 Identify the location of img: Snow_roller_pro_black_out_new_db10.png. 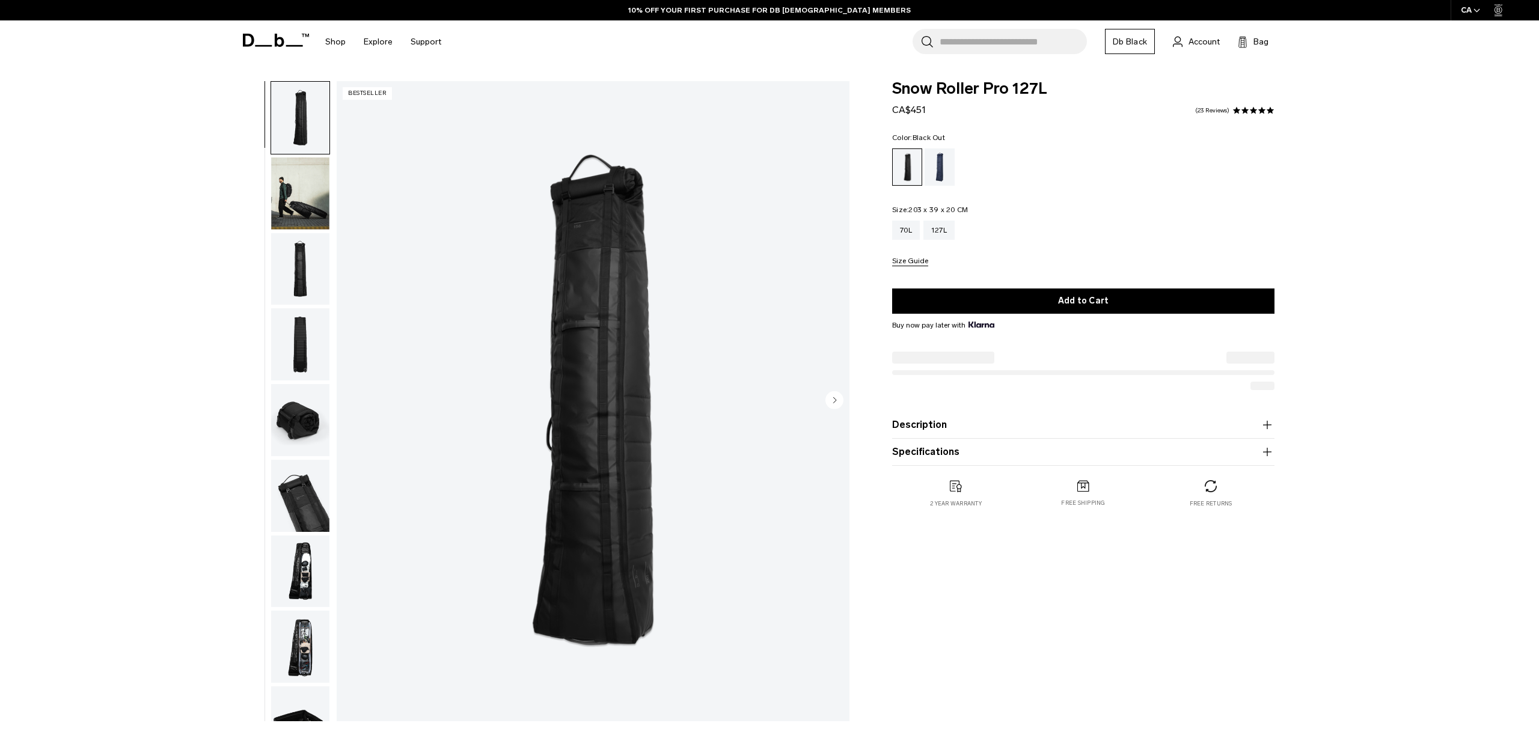
(300, 194).